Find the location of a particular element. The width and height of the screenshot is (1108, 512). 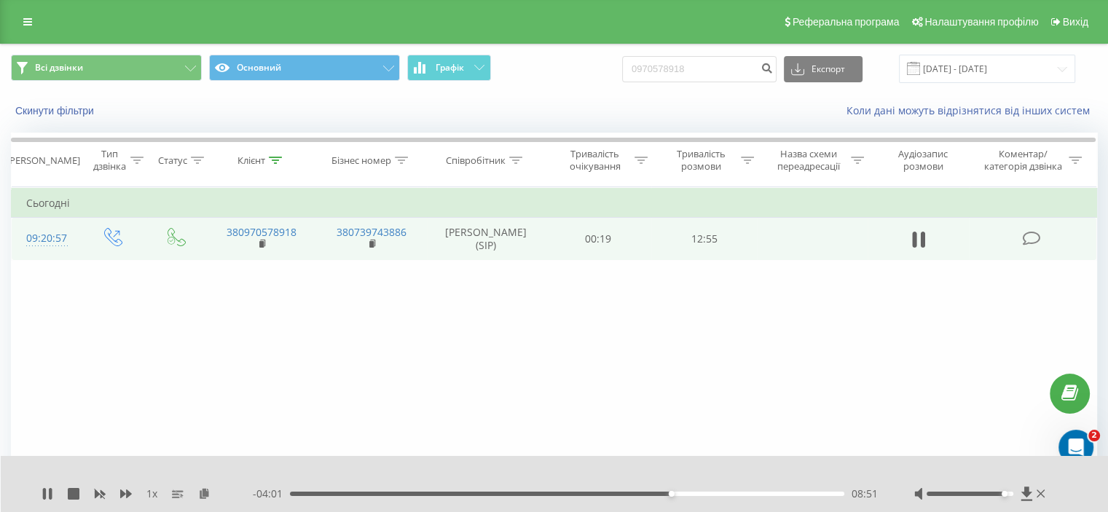

span: Вихід is located at coordinates (1075, 22).